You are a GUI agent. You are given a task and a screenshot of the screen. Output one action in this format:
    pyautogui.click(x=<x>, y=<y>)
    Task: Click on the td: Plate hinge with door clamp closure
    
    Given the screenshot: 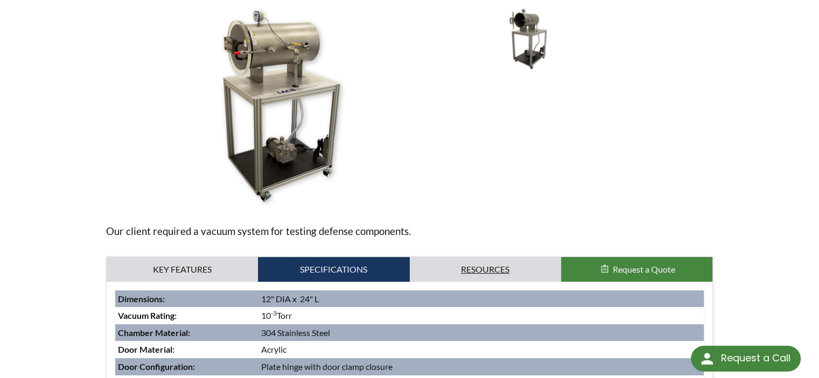 What is the action you would take?
    pyautogui.click(x=481, y=367)
    